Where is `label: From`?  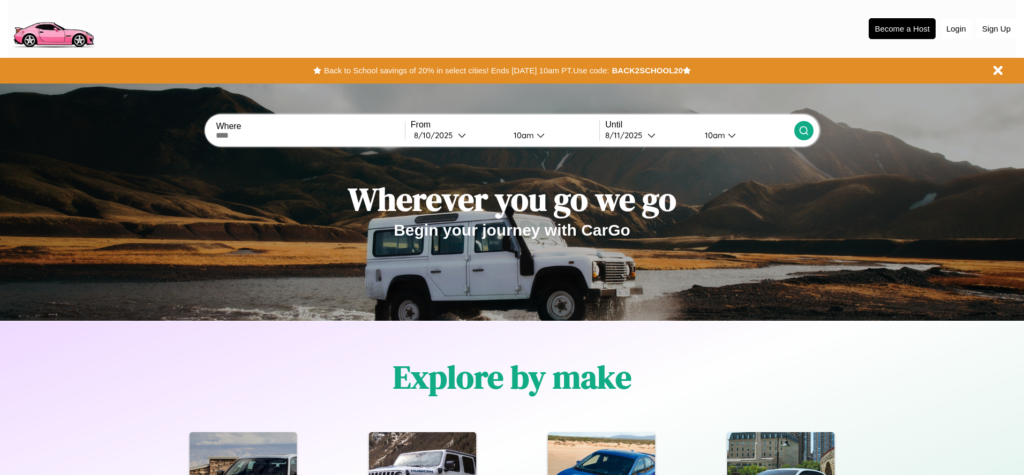
label: From is located at coordinates (505, 125).